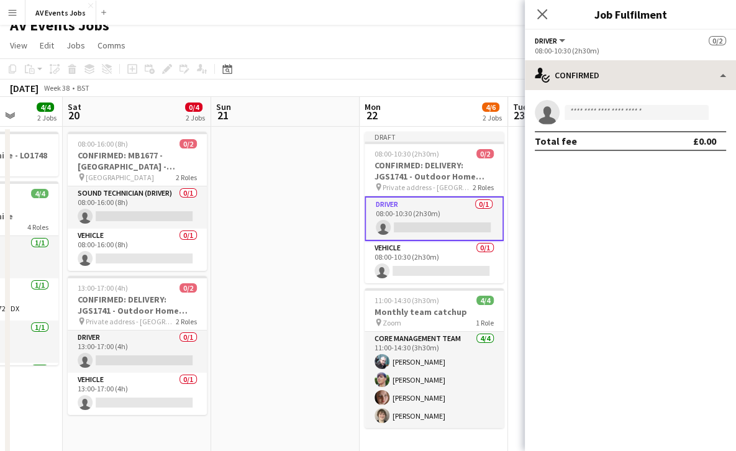  I want to click on div: Total fee, so click(556, 141).